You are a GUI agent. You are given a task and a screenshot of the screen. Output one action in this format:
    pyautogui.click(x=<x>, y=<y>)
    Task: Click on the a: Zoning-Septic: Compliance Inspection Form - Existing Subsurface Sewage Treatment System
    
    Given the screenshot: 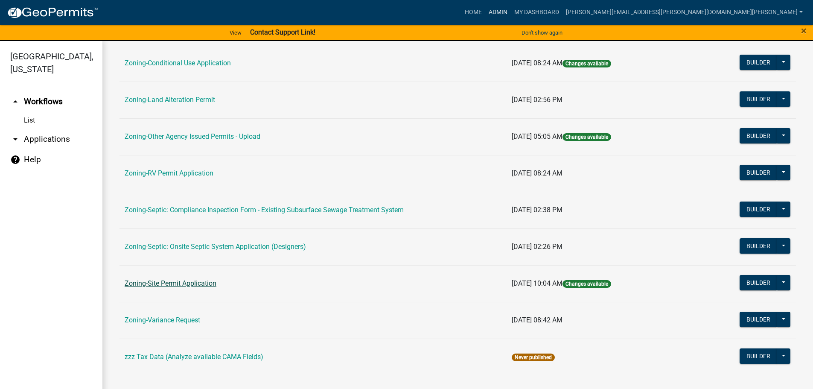 What is the action you would take?
    pyautogui.click(x=264, y=210)
    